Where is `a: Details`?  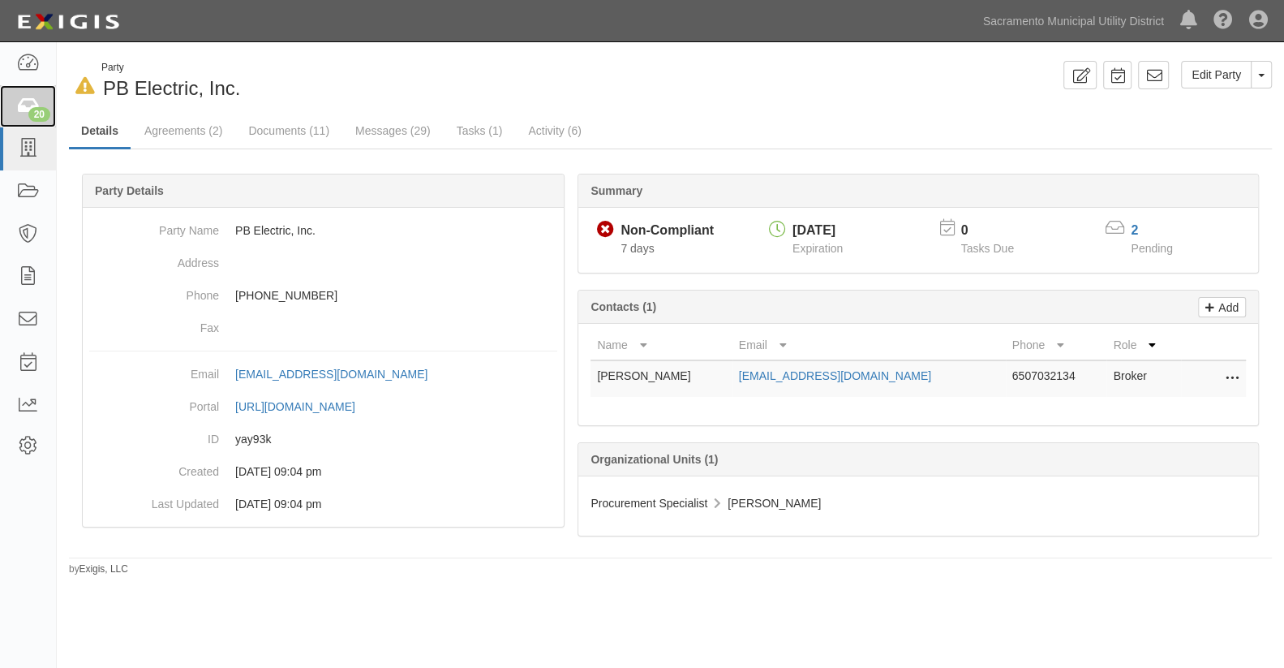
a: Details is located at coordinates (100, 131).